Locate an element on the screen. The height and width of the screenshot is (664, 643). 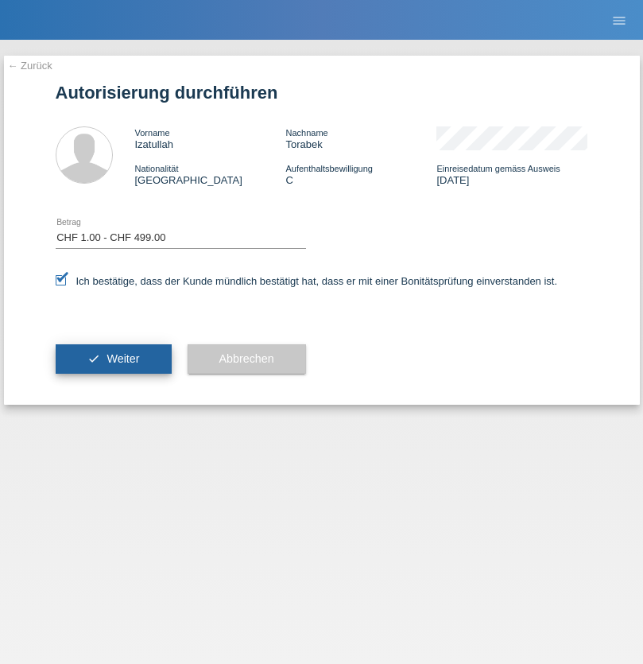
button: Abbrechen is located at coordinates (246, 359).